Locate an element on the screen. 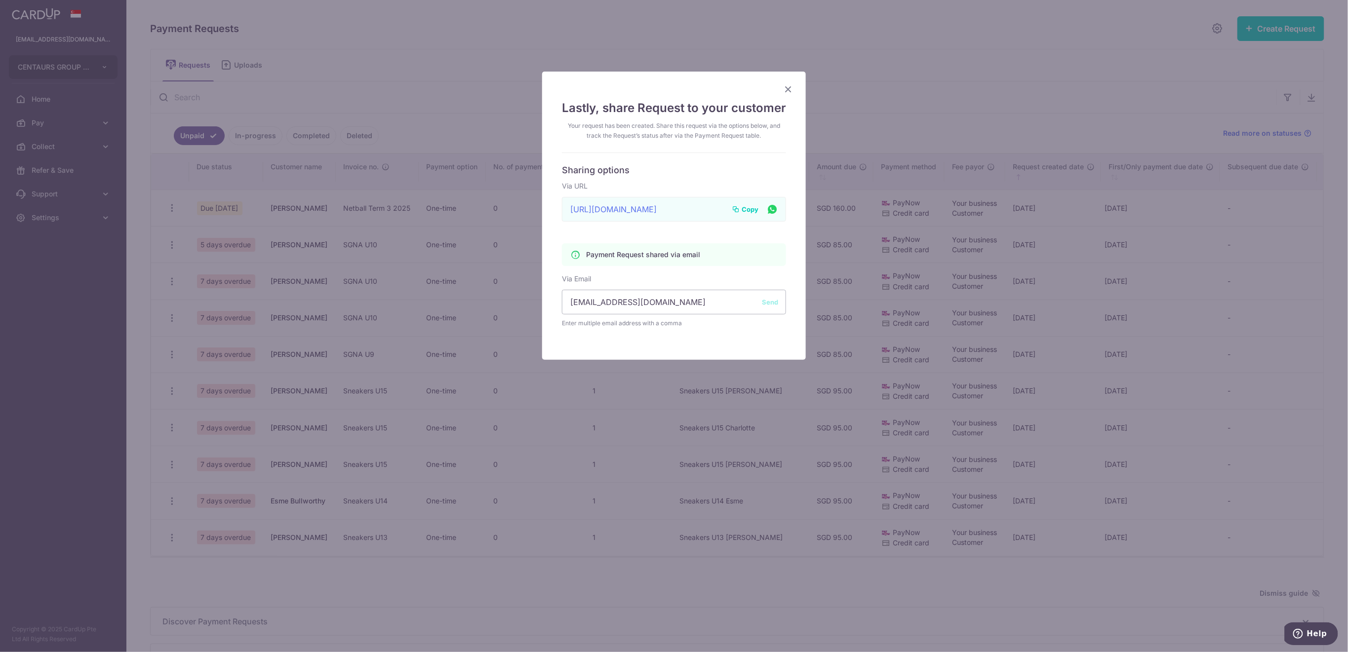 The height and width of the screenshot is (652, 1348). h6: Sharing options is located at coordinates (674, 170).